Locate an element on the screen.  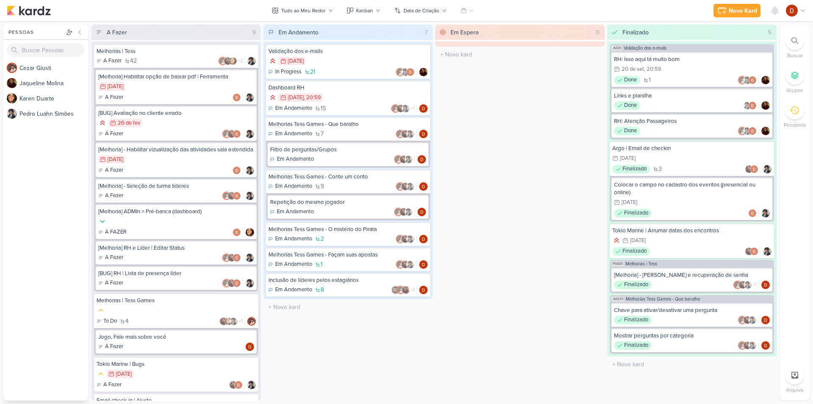
input: + Novo kard is located at coordinates (692, 364).